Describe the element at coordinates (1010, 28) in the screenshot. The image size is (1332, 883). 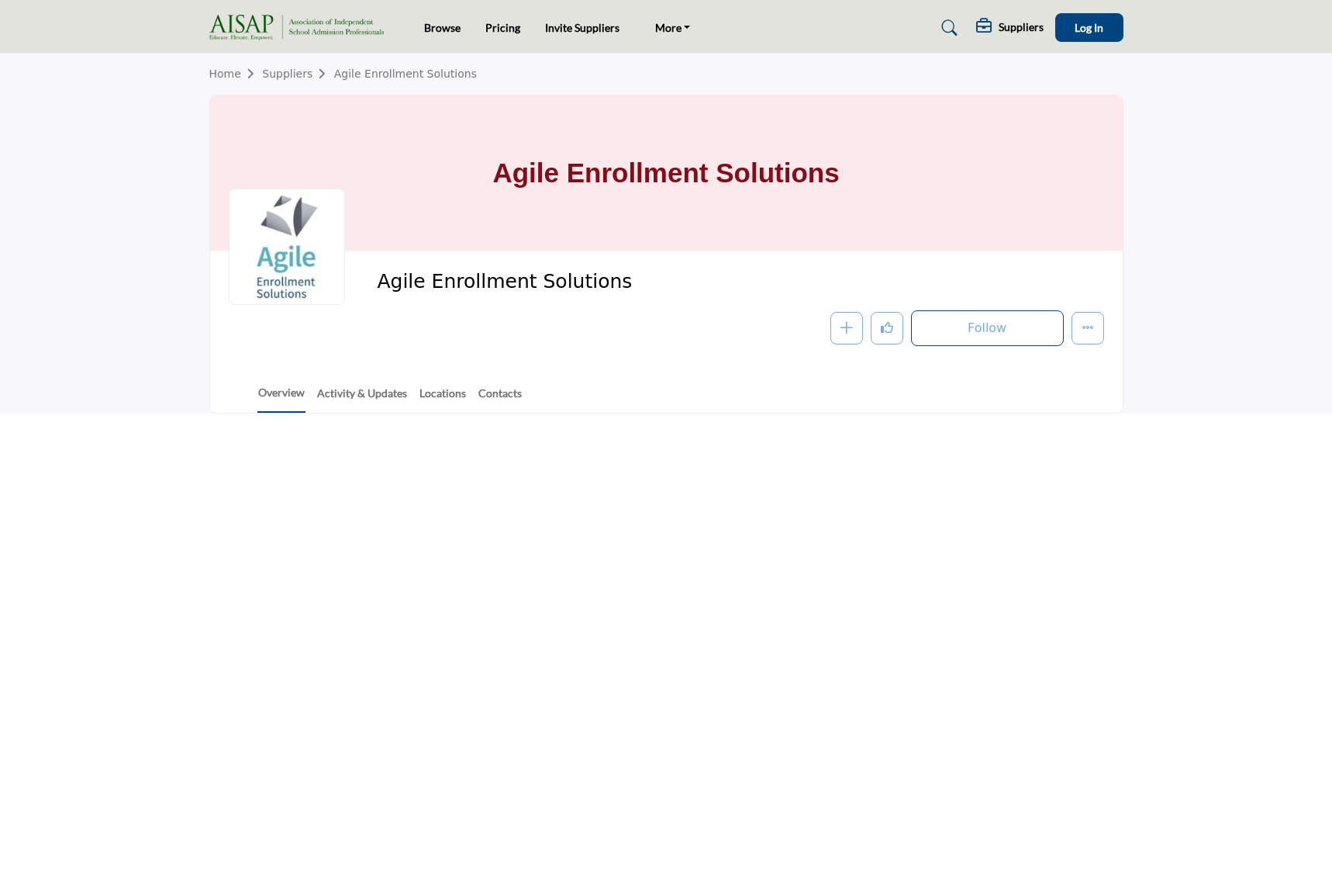
I see `div: Suppliers` at that location.